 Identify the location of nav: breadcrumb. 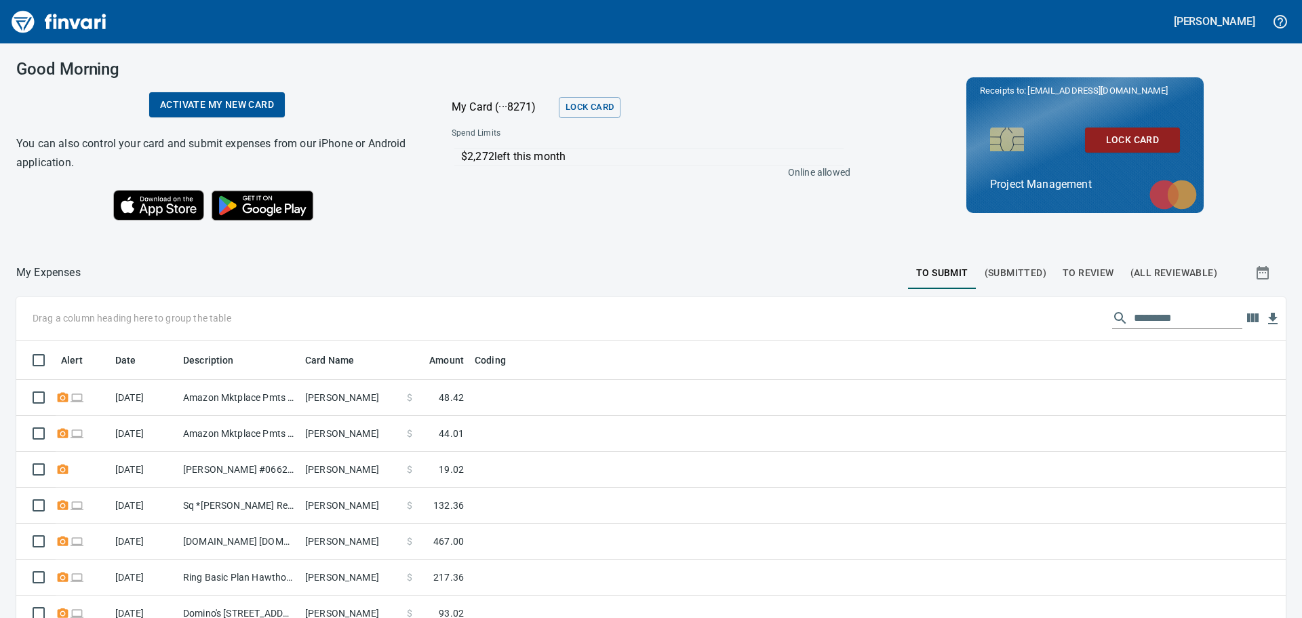
(48, 273).